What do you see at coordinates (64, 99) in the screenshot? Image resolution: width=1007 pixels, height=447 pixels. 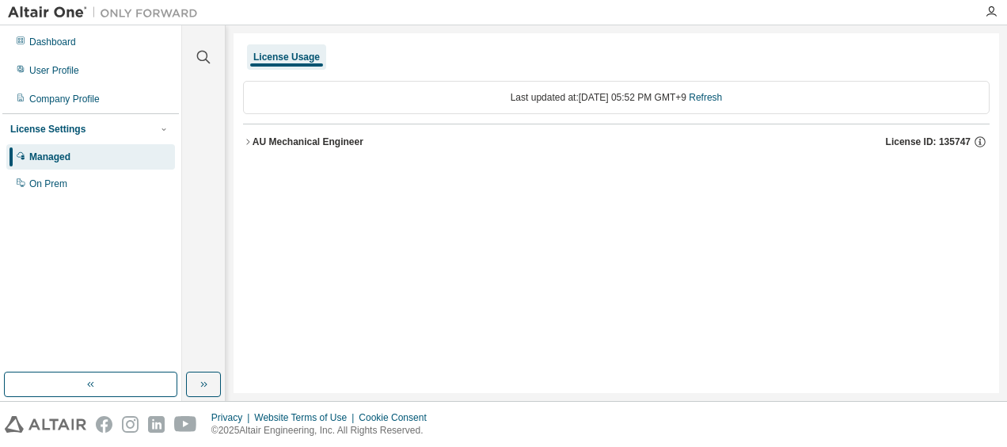 I see `div: Company Profile` at bounding box center [64, 99].